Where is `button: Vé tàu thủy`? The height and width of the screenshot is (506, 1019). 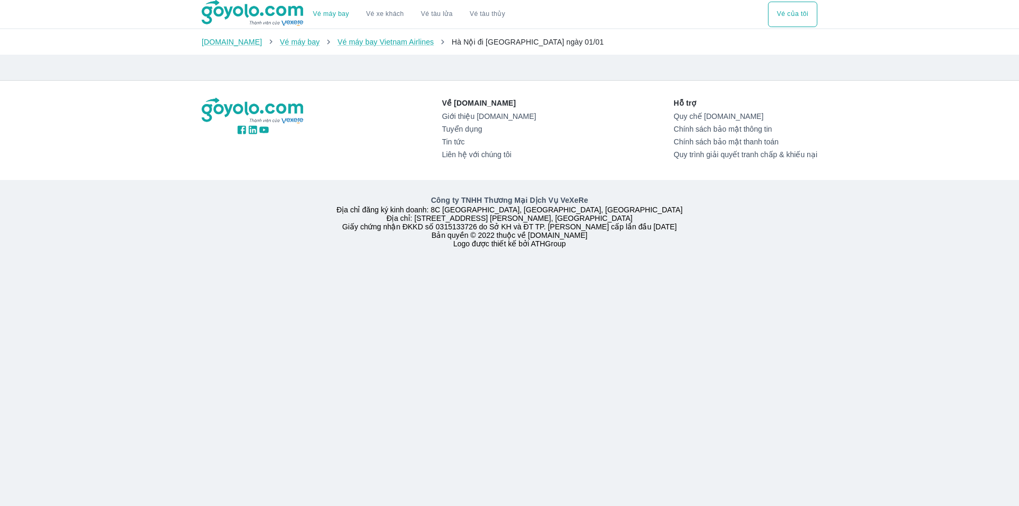 button: Vé tàu thủy is located at coordinates (487, 14).